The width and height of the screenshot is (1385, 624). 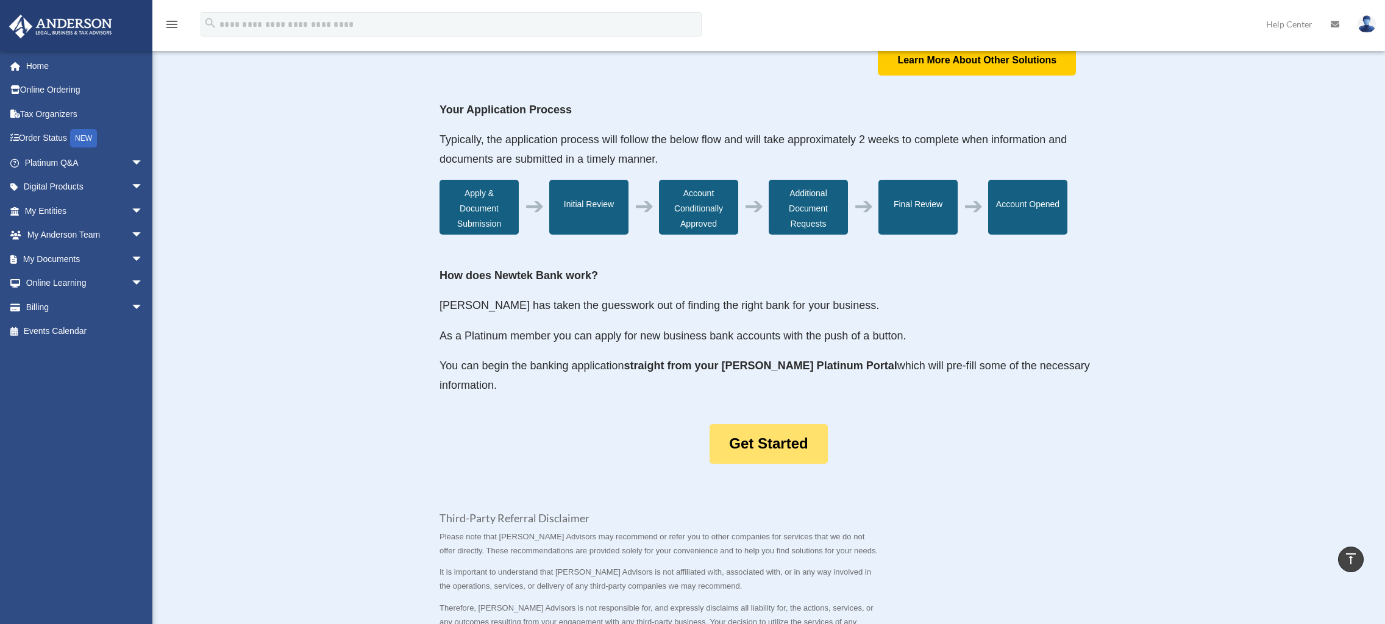 I want to click on h3: Third-Party Referral Disclaimer, so click(x=660, y=522).